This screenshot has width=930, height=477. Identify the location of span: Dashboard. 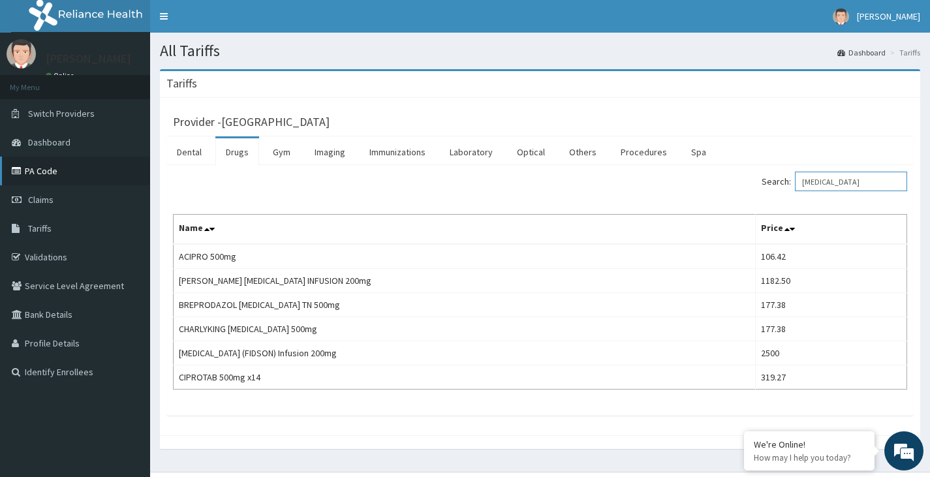
(49, 142).